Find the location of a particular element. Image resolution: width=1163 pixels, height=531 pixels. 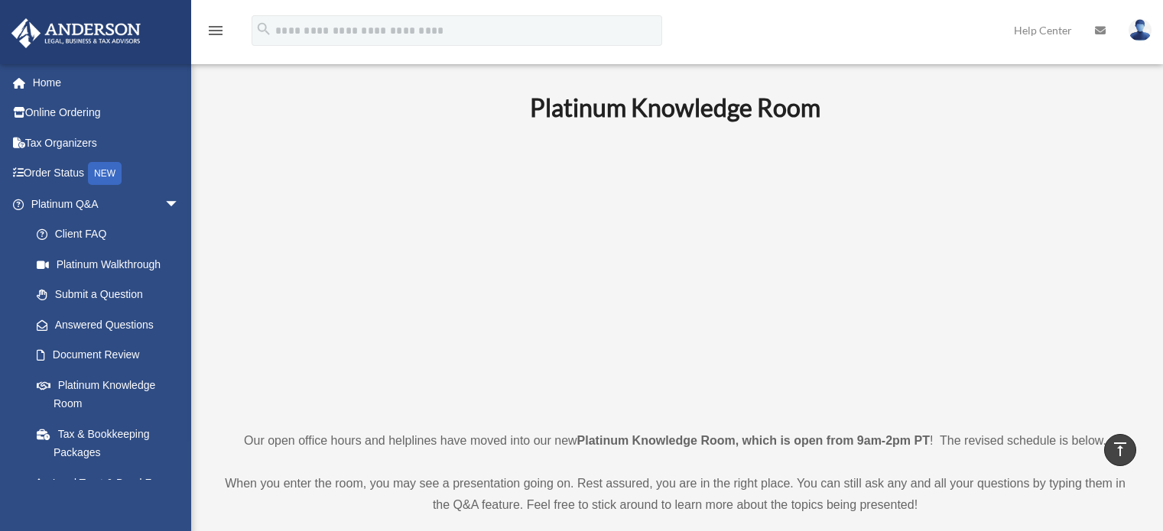

a: Client FAQ is located at coordinates (112, 235).